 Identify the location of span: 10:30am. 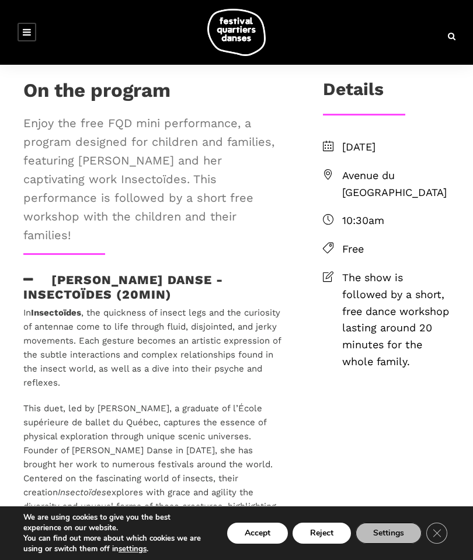
(396, 221).